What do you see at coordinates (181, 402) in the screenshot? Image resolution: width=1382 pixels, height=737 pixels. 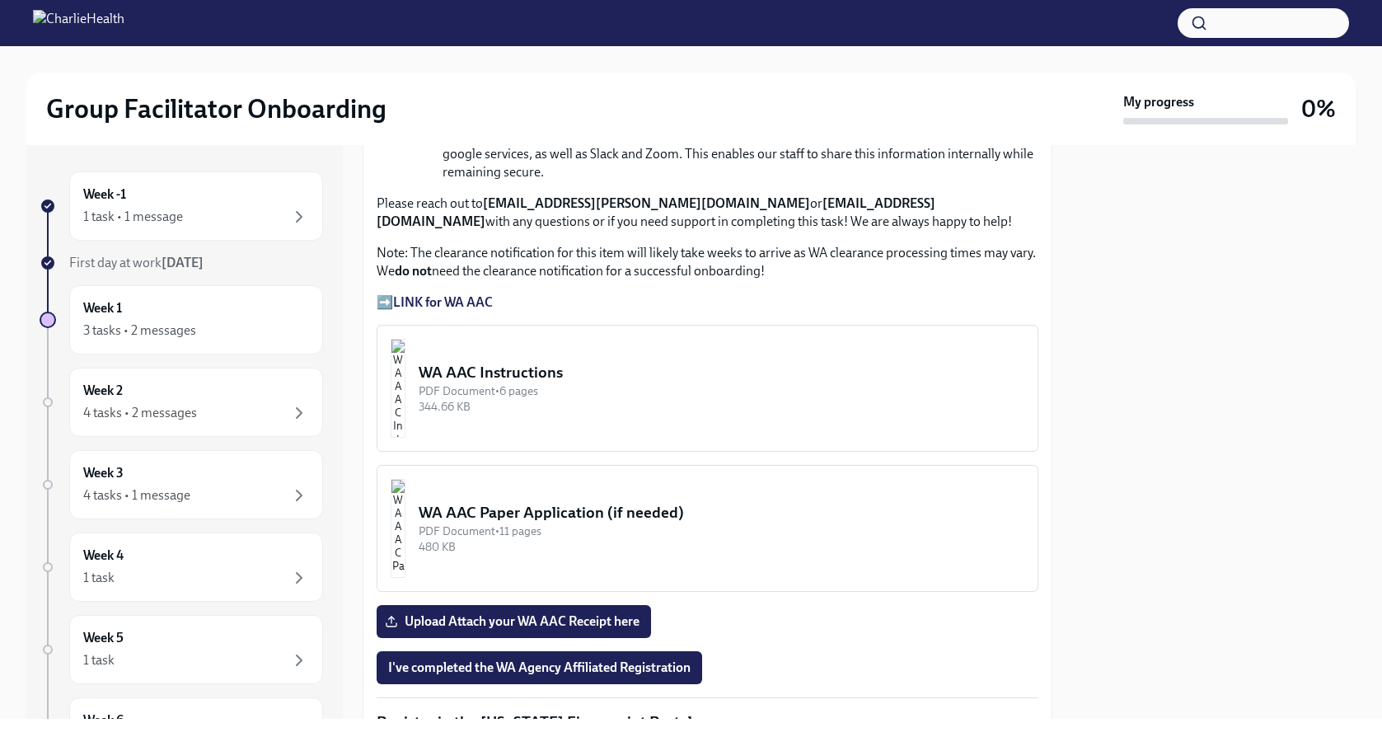 I see `a: Week 24 tasks • 2 messages` at bounding box center [181, 402].